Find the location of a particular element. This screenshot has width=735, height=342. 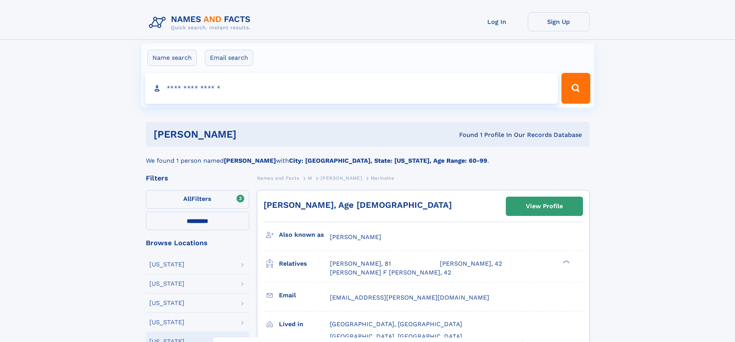

a: Sign Up is located at coordinates (559, 22).